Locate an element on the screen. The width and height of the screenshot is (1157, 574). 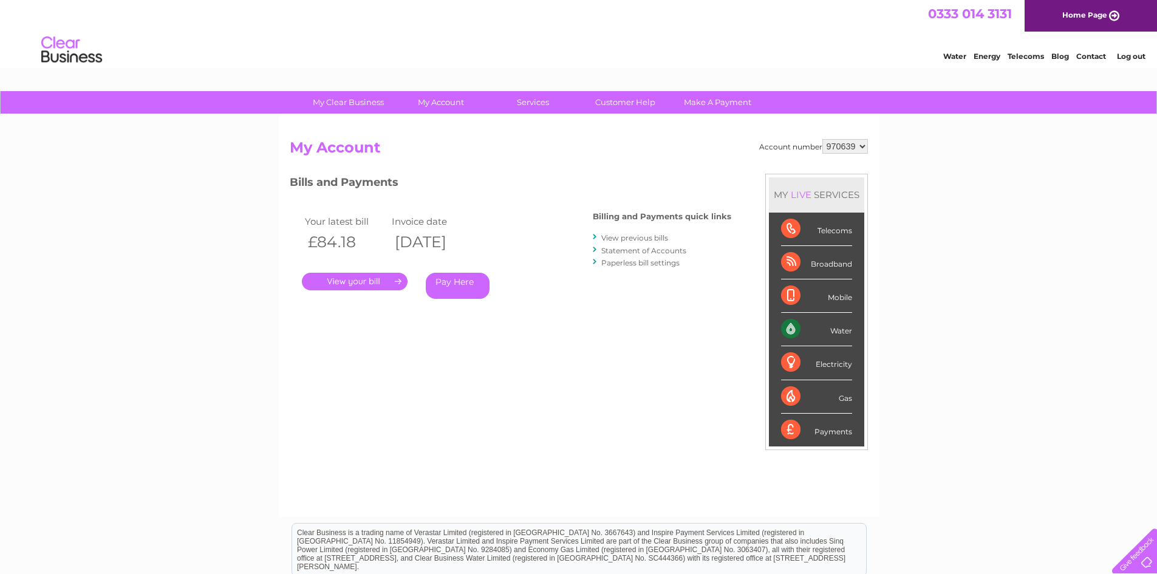
div: Telecoms is located at coordinates (816, 229).